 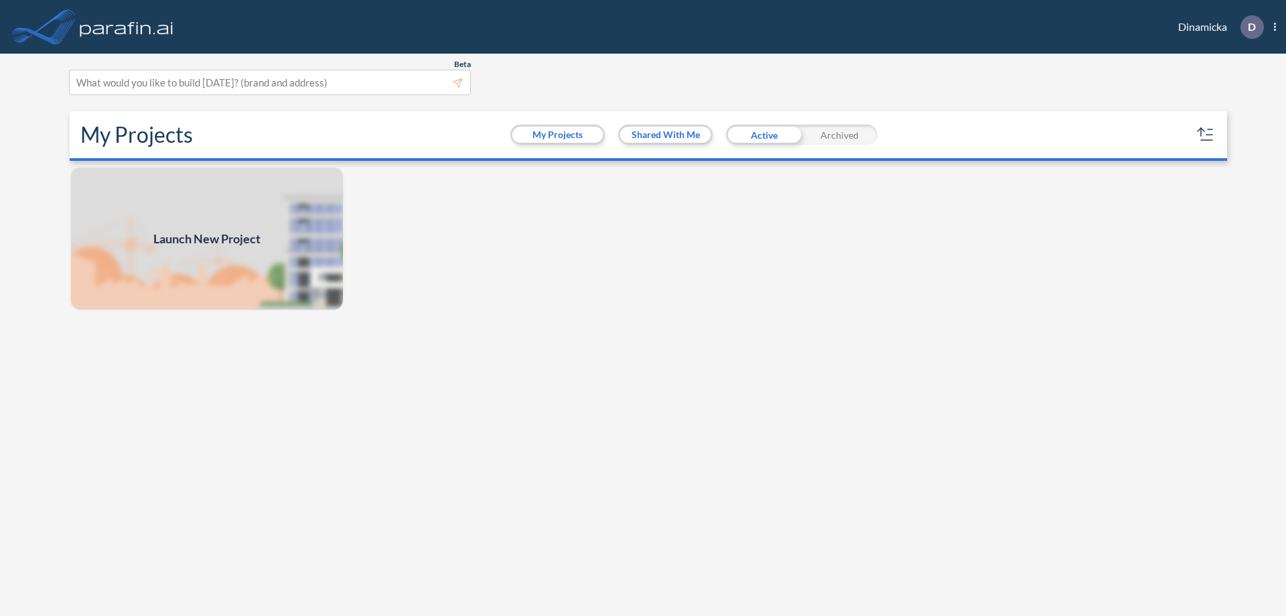 I want to click on a: Launch New Project, so click(x=207, y=238).